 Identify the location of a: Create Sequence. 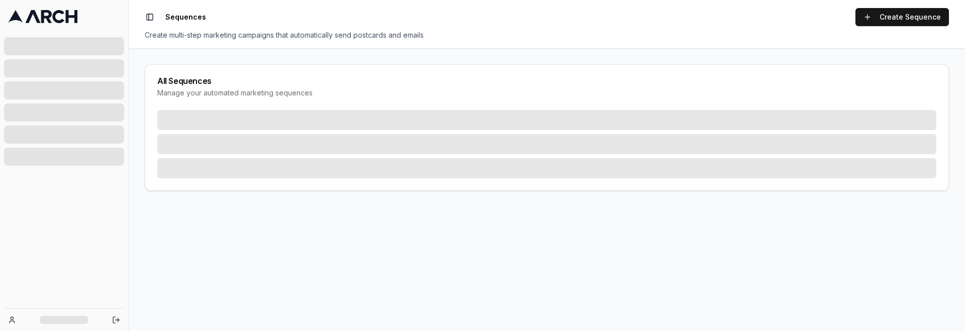
(903, 17).